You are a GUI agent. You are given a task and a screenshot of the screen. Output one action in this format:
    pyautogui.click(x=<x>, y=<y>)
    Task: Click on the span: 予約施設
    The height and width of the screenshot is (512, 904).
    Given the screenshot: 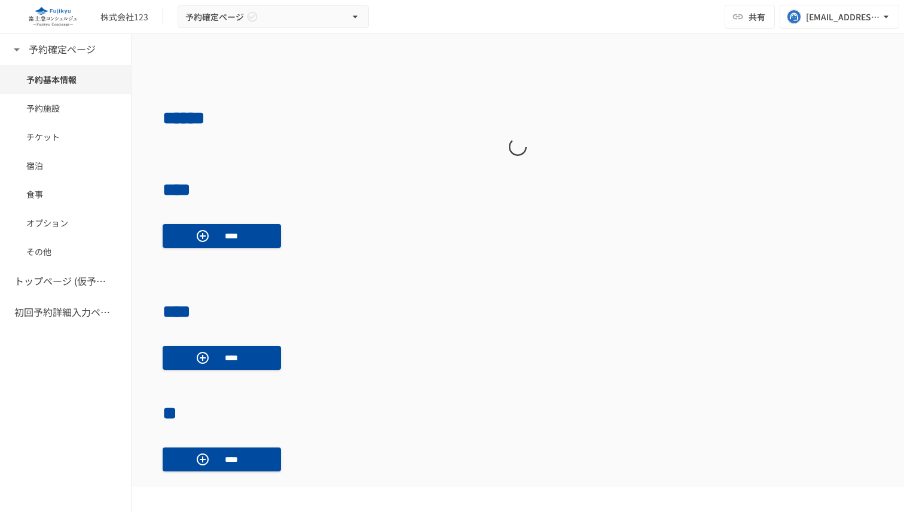 What is the action you would take?
    pyautogui.click(x=65, y=108)
    